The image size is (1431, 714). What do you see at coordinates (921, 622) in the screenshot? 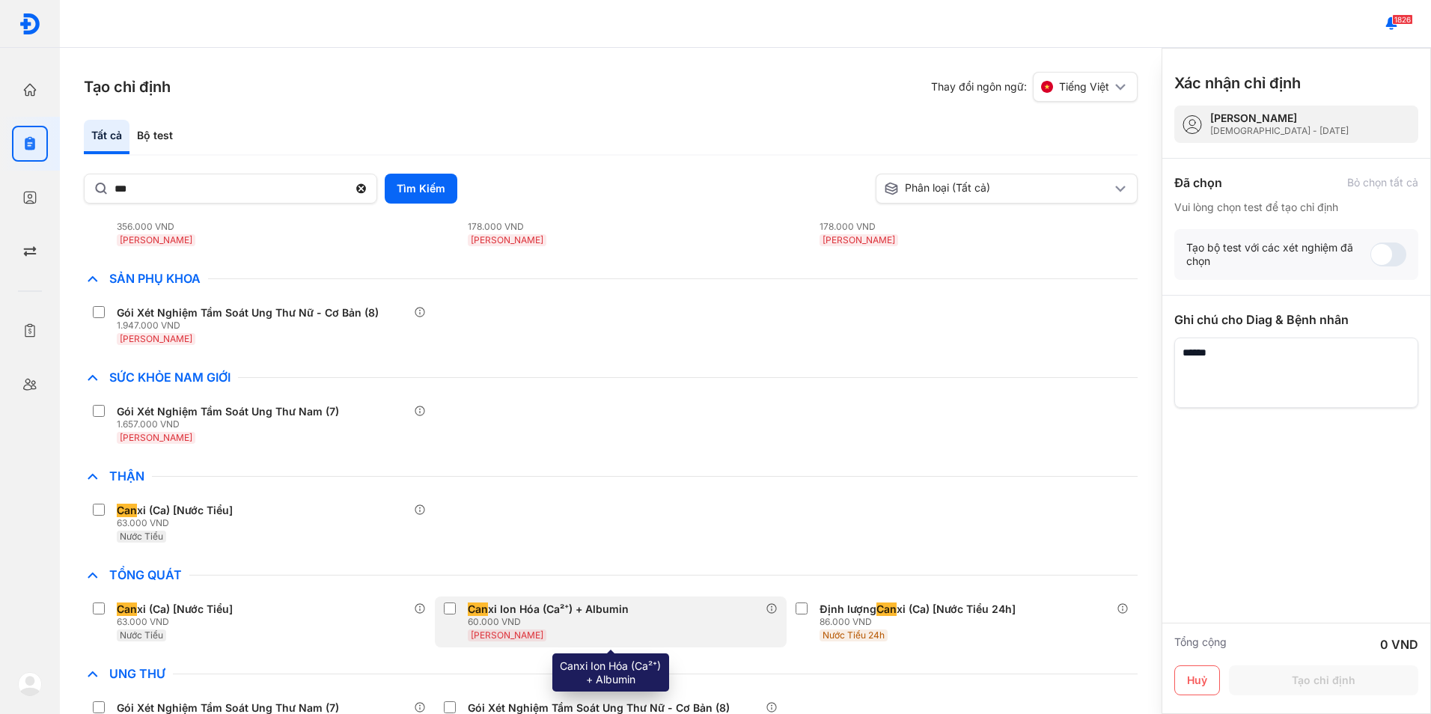
I see `div: 86.000 VND` at bounding box center [921, 622].